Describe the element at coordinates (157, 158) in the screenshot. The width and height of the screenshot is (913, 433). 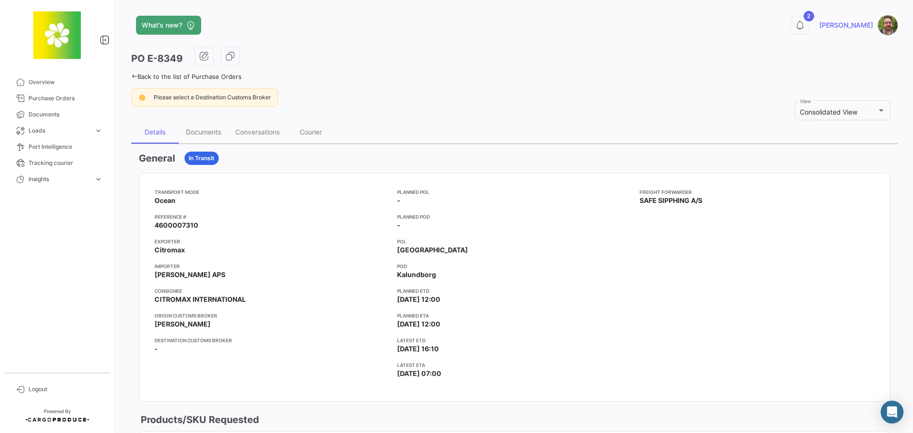
I see `h3: General` at that location.